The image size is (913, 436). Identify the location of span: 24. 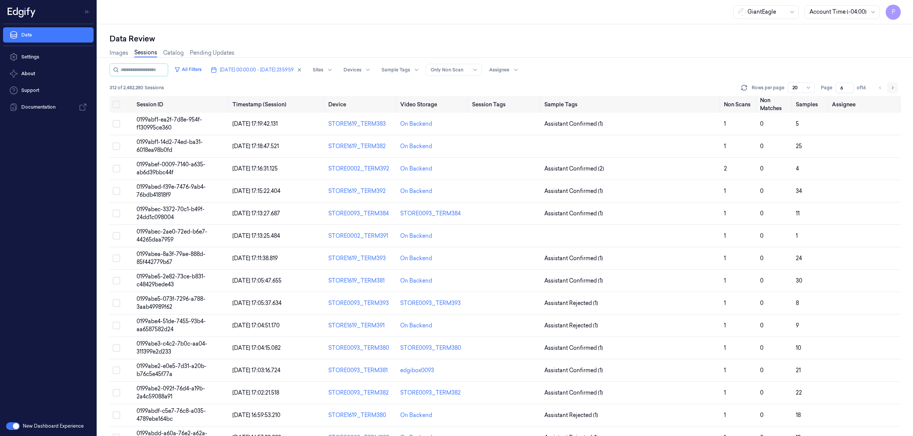
(798, 259).